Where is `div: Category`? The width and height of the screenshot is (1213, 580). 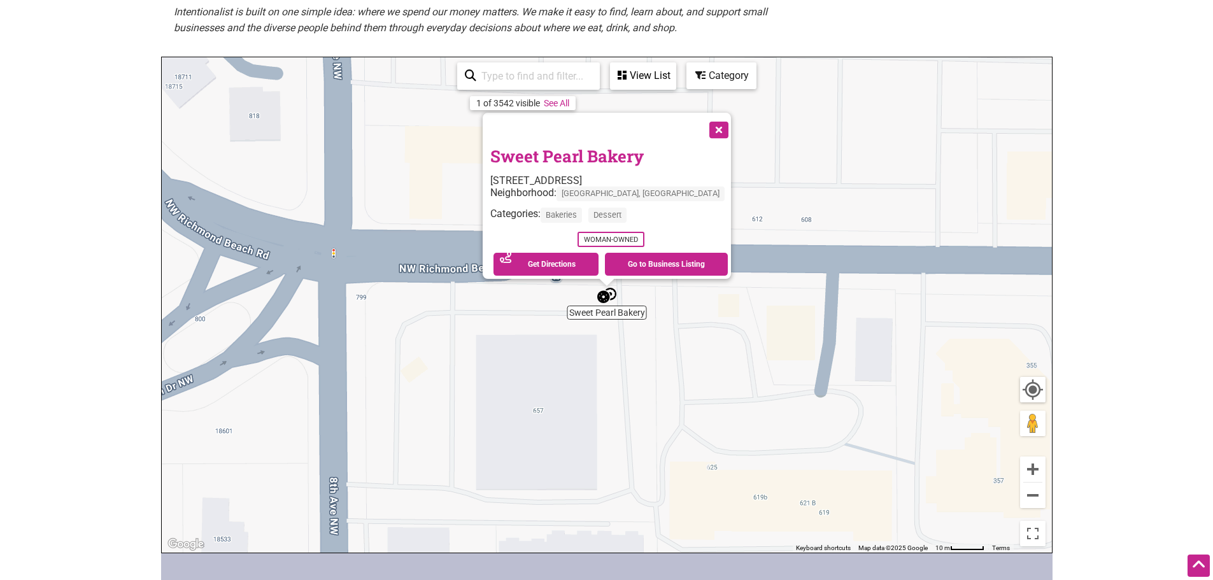 div: Category is located at coordinates (722, 76).